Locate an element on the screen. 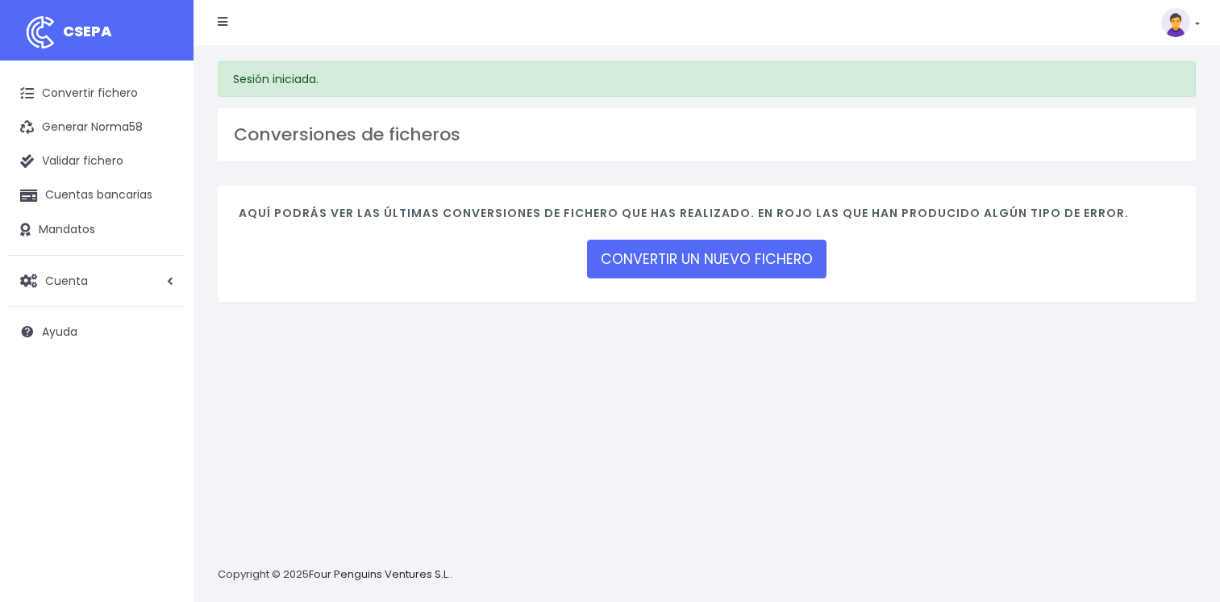 The image size is (1220, 602). h4: Aquí podrás ver las últimas conversiones de fichero que has realizado. En rojo las que han produc... is located at coordinates (706, 217).